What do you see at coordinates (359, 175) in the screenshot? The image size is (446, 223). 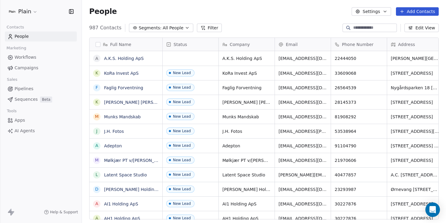 I see `span: 40477857` at bounding box center [359, 175].